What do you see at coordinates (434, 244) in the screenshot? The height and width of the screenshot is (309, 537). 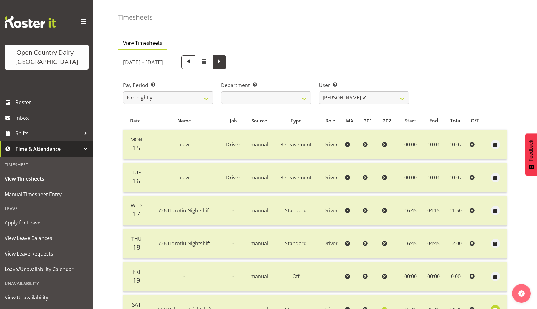 I see `td: 04:45` at bounding box center [434, 244].